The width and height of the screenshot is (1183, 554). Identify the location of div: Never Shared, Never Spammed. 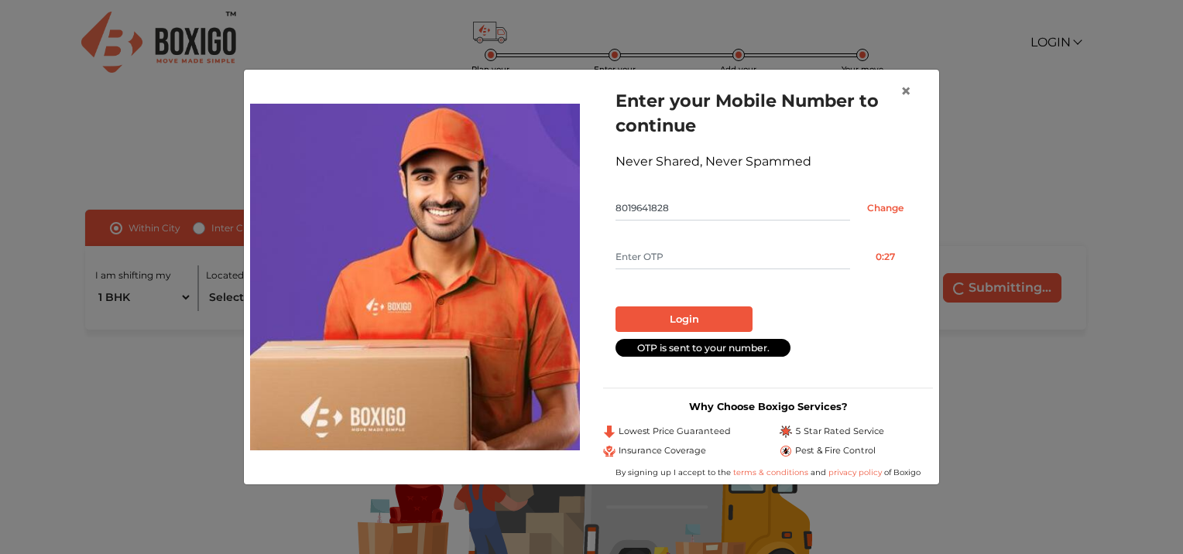
(768, 162).